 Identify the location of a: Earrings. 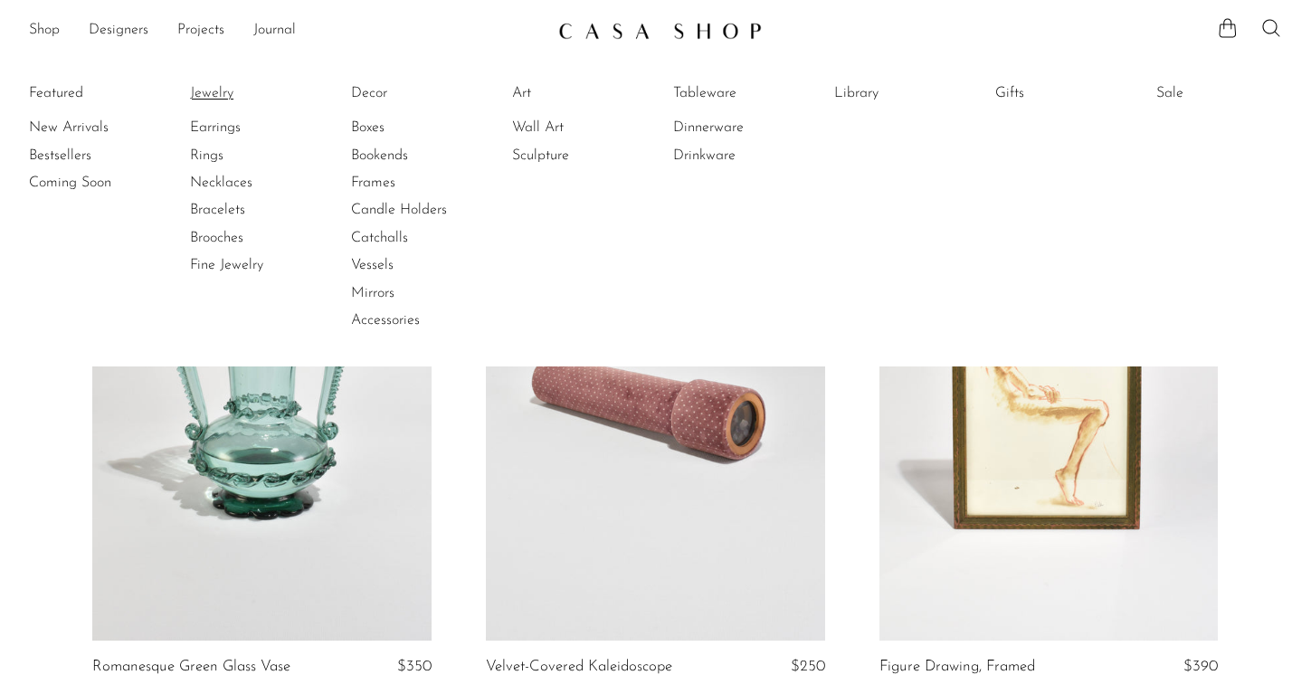
(258, 128).